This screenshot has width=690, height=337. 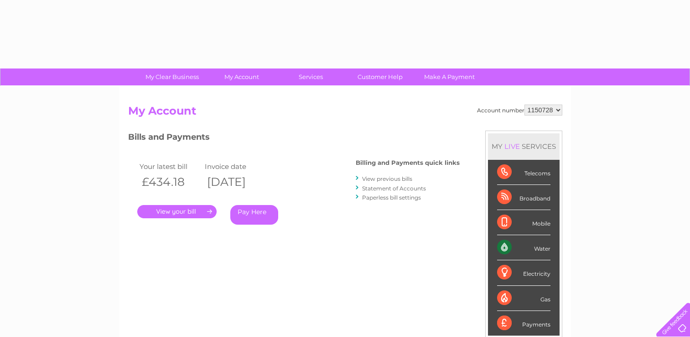 What do you see at coordinates (387, 178) in the screenshot?
I see `a: View previous bills` at bounding box center [387, 178].